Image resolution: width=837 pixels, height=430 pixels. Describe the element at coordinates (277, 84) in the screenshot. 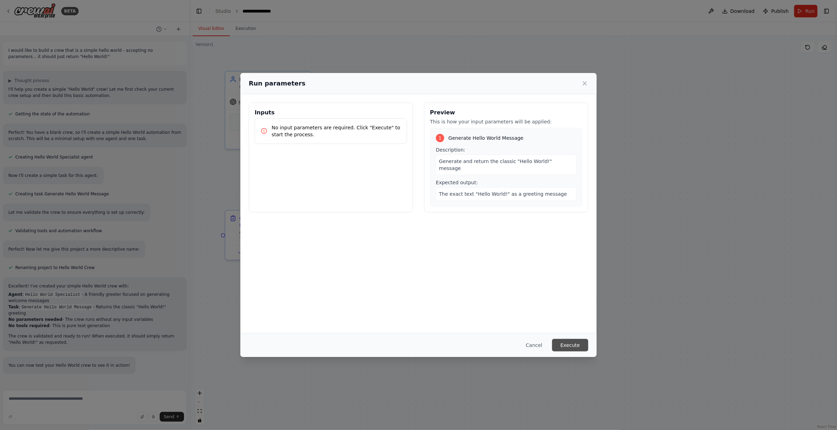

I see `h2: Run parameters` at that location.